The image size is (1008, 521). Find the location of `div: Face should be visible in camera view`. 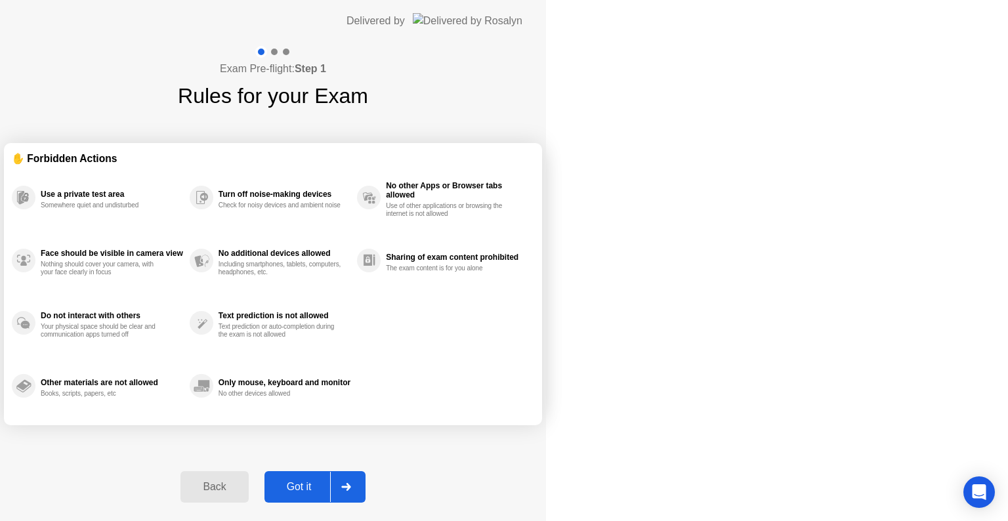

div: Face should be visible in camera view is located at coordinates (112, 253).